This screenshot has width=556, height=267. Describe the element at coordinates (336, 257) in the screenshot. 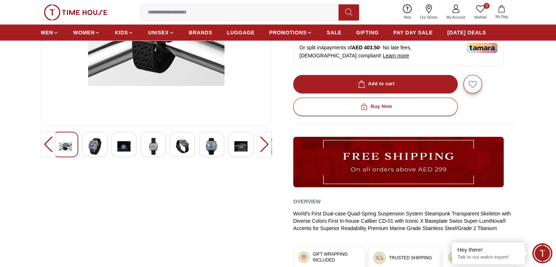

I see `h3: GIFT WRAPPING INCLUDED` at that location.